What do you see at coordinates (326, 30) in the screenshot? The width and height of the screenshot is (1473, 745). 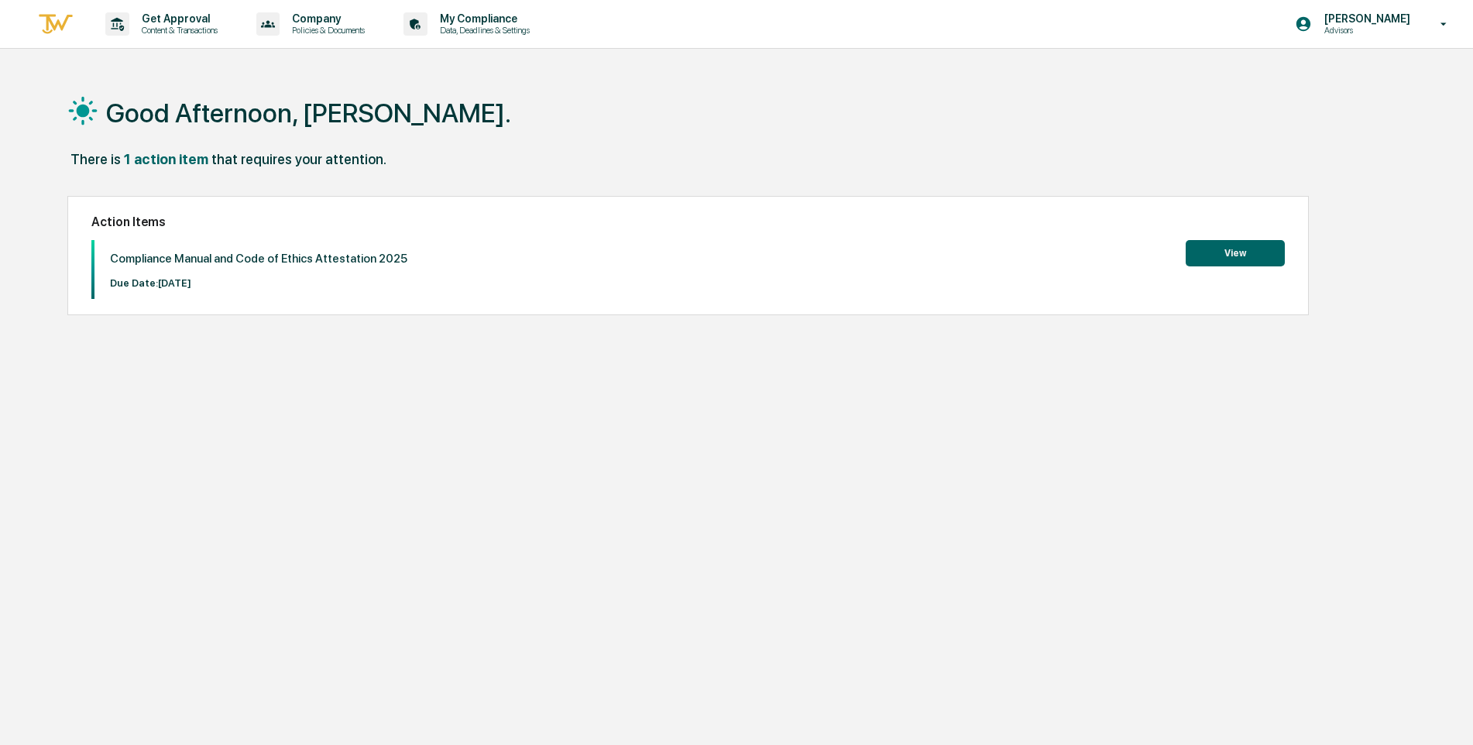 I see `p: Policies & Documents` at bounding box center [326, 30].